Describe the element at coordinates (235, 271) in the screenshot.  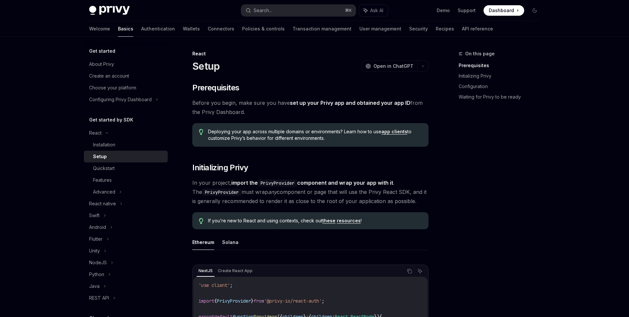
I see `div: Create React App` at that location.